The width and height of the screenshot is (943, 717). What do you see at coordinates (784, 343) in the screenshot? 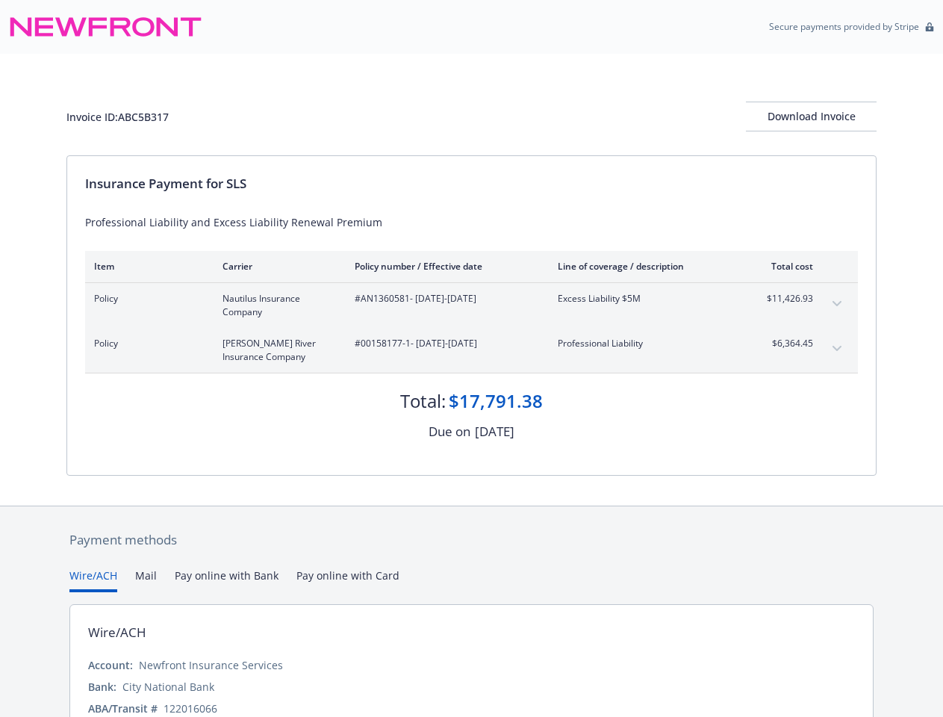
I see `span: $6,364.45` at bounding box center [784, 343].